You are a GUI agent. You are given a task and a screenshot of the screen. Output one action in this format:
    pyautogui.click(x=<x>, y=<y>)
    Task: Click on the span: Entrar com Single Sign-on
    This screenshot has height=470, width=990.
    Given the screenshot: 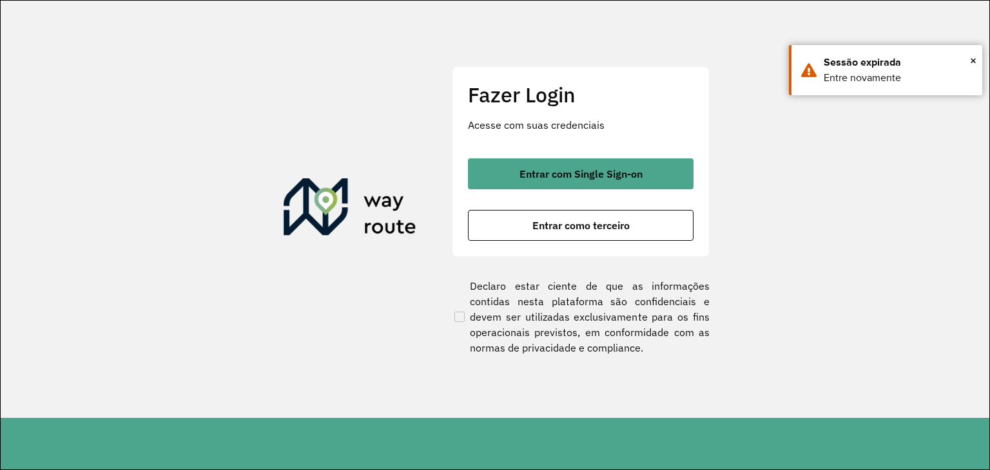 What is the action you would take?
    pyautogui.click(x=581, y=174)
    